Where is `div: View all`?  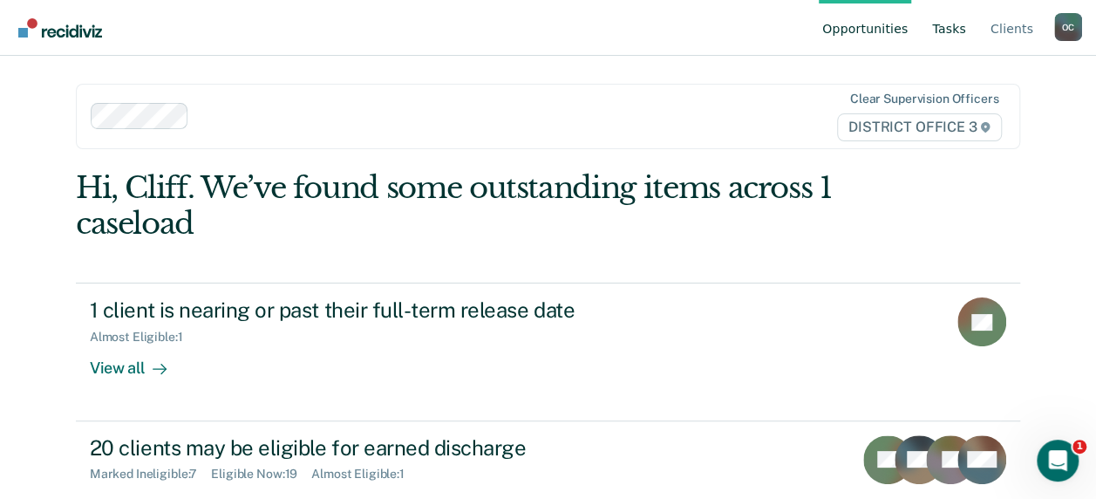 div: View all is located at coordinates (139, 361).